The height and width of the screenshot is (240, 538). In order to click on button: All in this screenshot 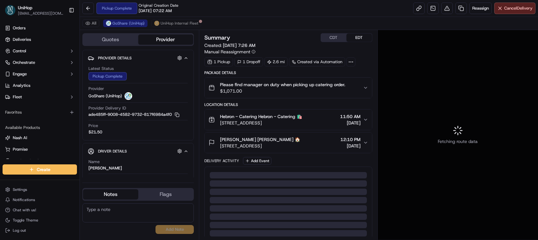, I will do `click(91, 23)`.